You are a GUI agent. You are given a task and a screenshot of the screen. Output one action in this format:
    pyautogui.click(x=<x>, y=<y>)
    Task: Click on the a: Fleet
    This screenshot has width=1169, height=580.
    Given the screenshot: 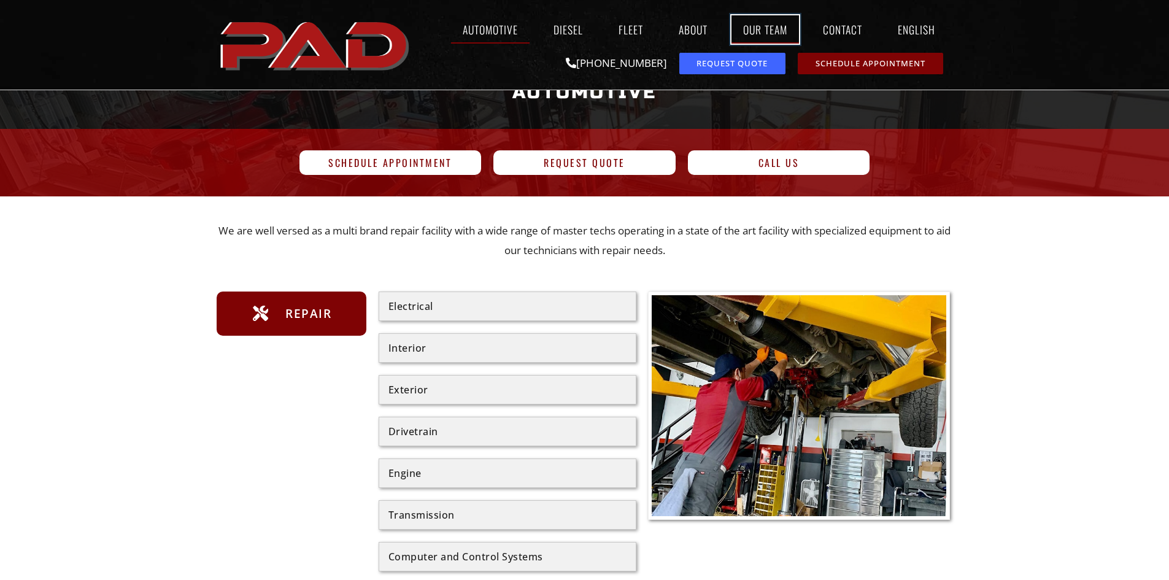 What is the action you would take?
    pyautogui.click(x=631, y=29)
    